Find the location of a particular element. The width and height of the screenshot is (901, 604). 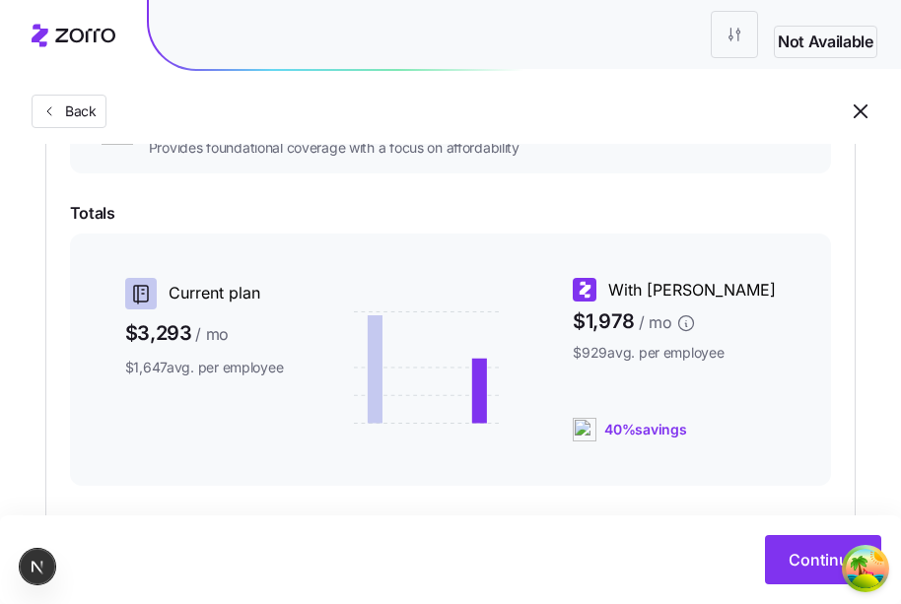

span: $1,978 is located at coordinates (674, 322).